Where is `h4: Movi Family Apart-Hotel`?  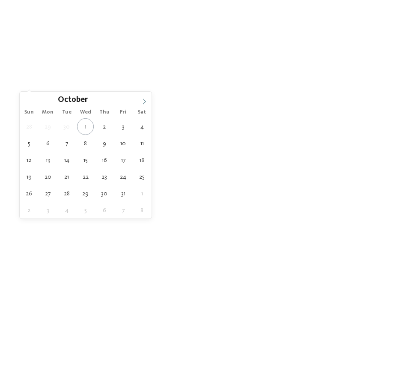
h4: Movi Family Apart-Hotel is located at coordinates (108, 265).